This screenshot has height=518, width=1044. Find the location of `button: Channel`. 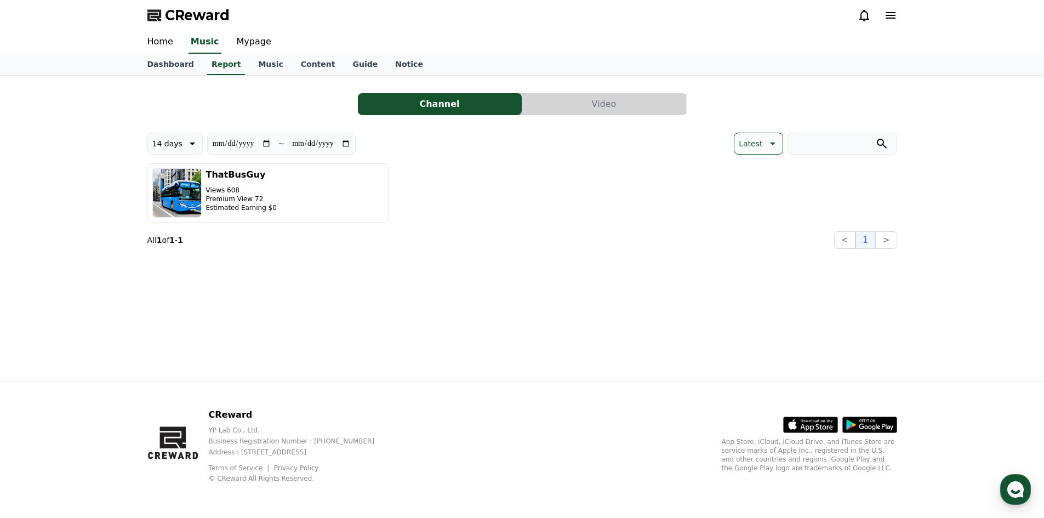

button: Channel is located at coordinates (440, 104).